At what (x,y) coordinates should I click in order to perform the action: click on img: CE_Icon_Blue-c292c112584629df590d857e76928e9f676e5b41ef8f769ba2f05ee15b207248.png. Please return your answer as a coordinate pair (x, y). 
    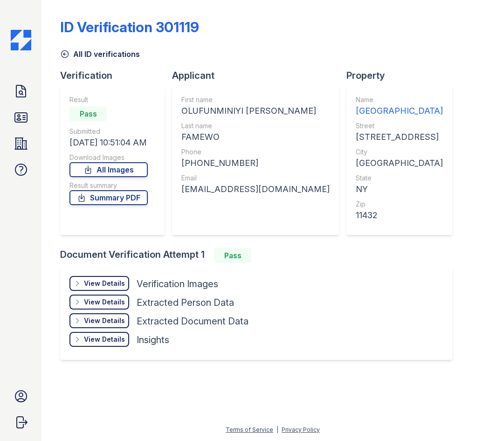
    Looking at the image, I should click on (21, 40).